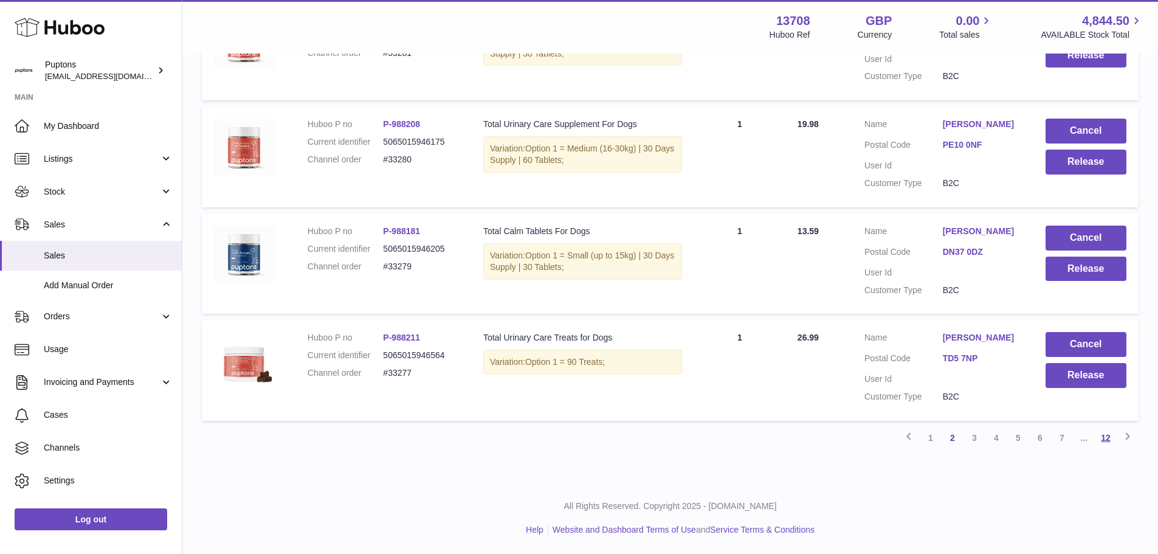 The width and height of the screenshot is (1158, 554). Describe the element at coordinates (582, 154) in the screenshot. I see `span: Option 1 = Medium (16-30kg) | 30 Days Supply | 60 Tablets;` at that location.